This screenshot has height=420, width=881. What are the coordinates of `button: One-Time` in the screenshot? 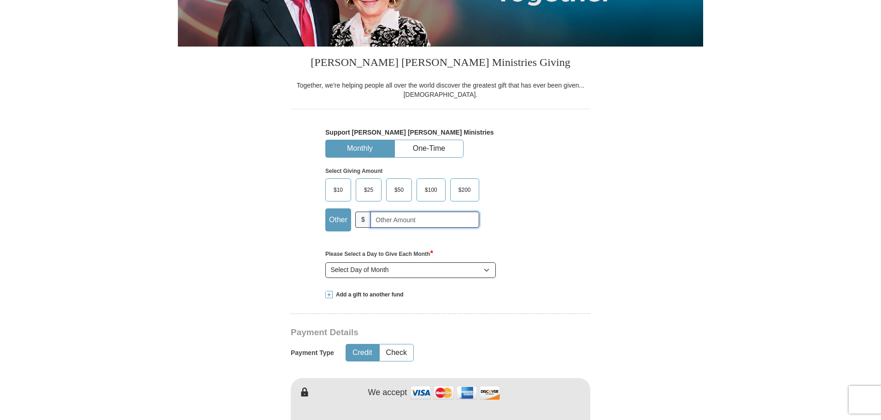 It's located at (429, 148).